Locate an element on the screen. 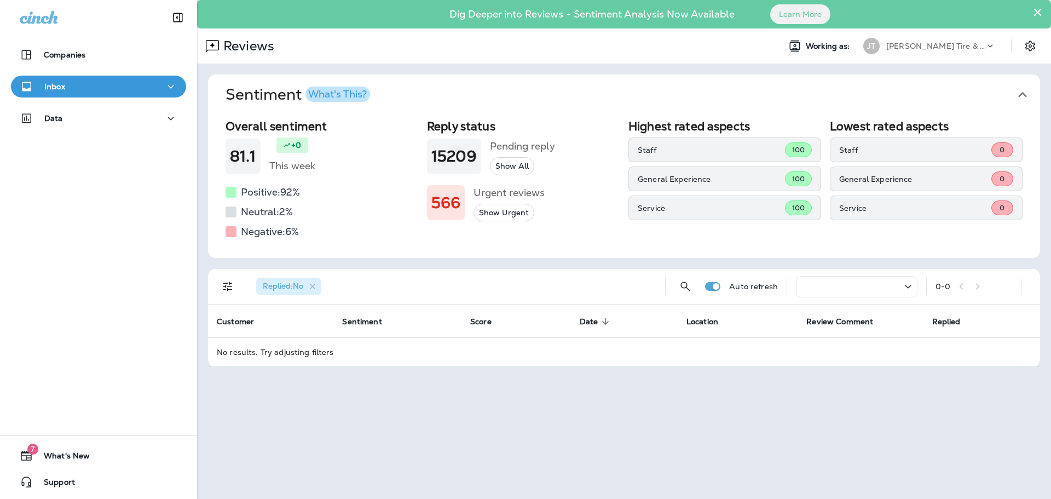 The height and width of the screenshot is (499, 1051). div: Replied:No is located at coordinates (288, 286).